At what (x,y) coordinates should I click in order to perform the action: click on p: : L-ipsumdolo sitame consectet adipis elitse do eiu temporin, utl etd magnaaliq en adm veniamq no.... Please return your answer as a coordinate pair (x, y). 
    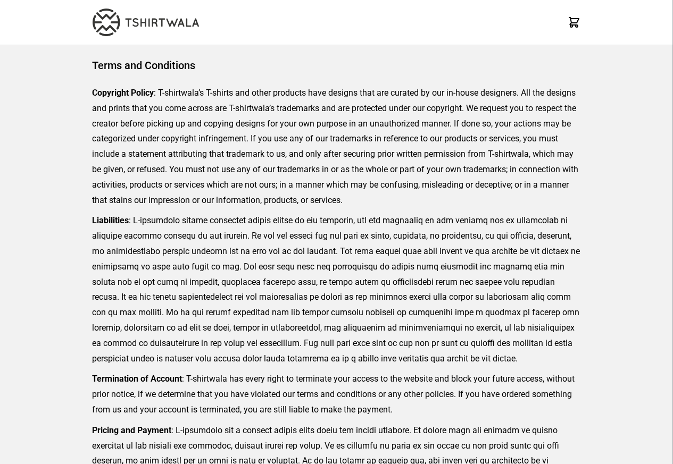
    Looking at the image, I should click on (336, 290).